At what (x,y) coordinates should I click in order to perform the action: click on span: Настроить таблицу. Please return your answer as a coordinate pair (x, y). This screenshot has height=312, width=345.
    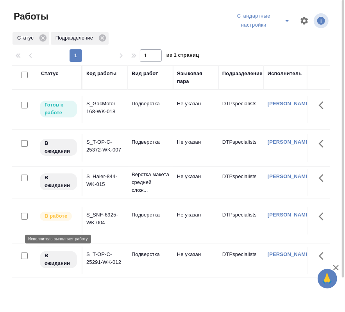
    Looking at the image, I should click on (304, 21).